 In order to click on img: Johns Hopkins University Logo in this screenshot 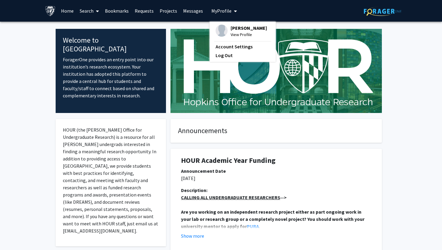, I will do `click(50, 11)`.